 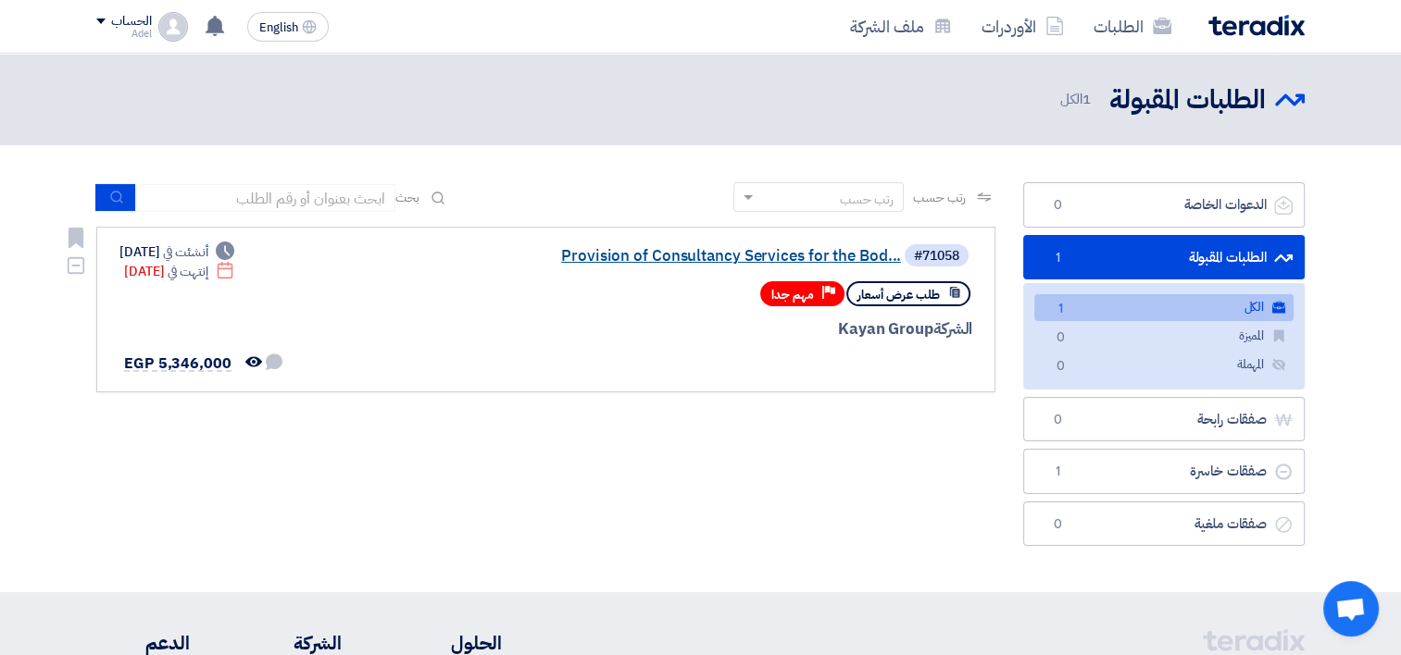 What do you see at coordinates (1022, 26) in the screenshot?
I see `a: الأوردرات` at bounding box center [1022, 26].